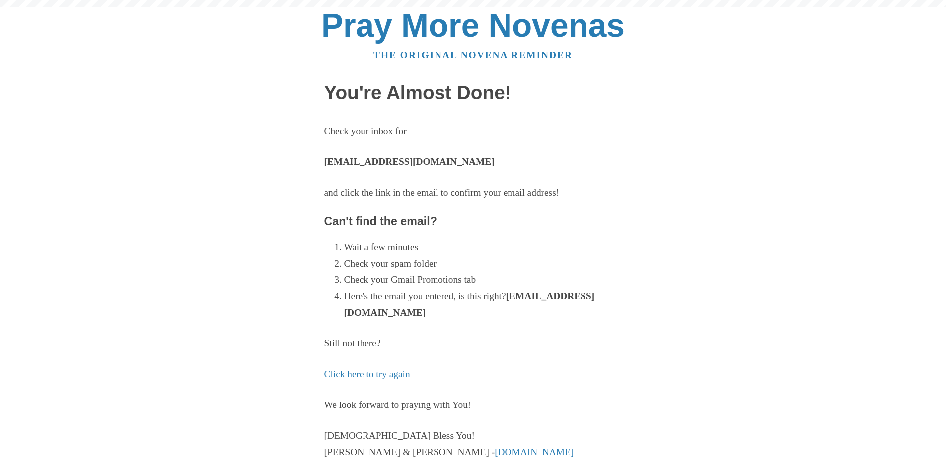 This screenshot has width=946, height=469. What do you see at coordinates (473, 193) in the screenshot?
I see `p: and click the link in the email to confirm your email address!` at bounding box center [473, 193].